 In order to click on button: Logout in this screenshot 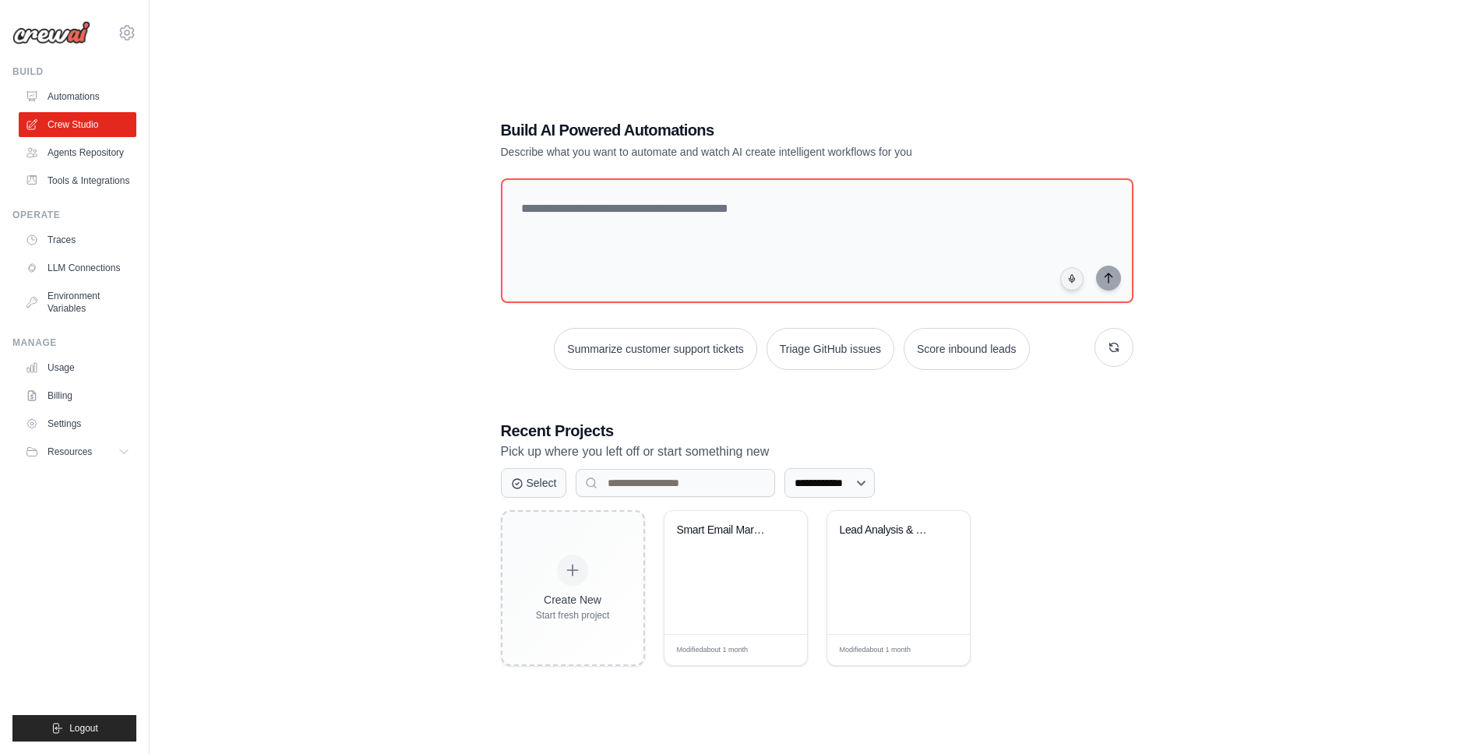, I will do `click(74, 729)`.